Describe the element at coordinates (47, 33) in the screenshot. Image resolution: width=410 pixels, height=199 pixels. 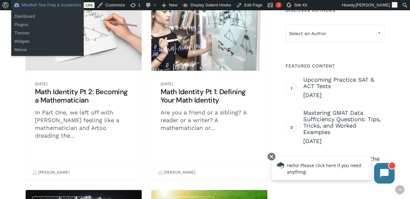
I see `a: Themes` at that location.